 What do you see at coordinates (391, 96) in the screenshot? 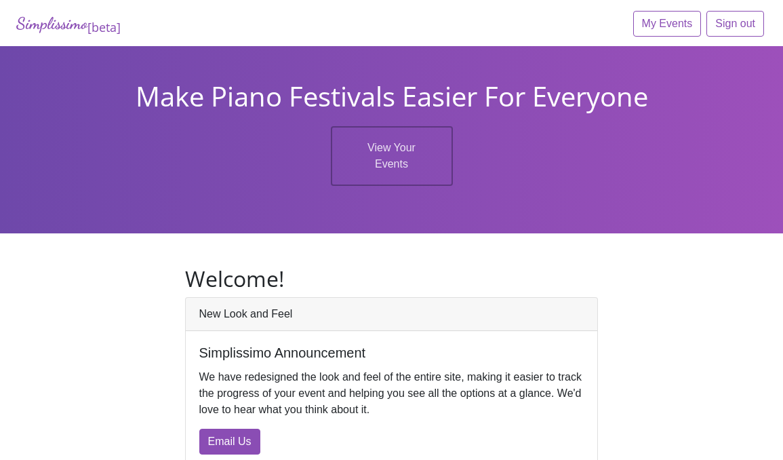
I see `h1: Make Piano Festivals Easier For Everyone` at bounding box center [391, 96].